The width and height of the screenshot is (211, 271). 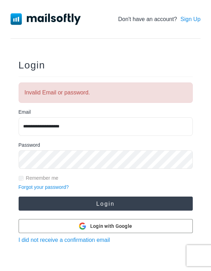 What do you see at coordinates (25, 112) in the screenshot?
I see `label: Email` at bounding box center [25, 112].